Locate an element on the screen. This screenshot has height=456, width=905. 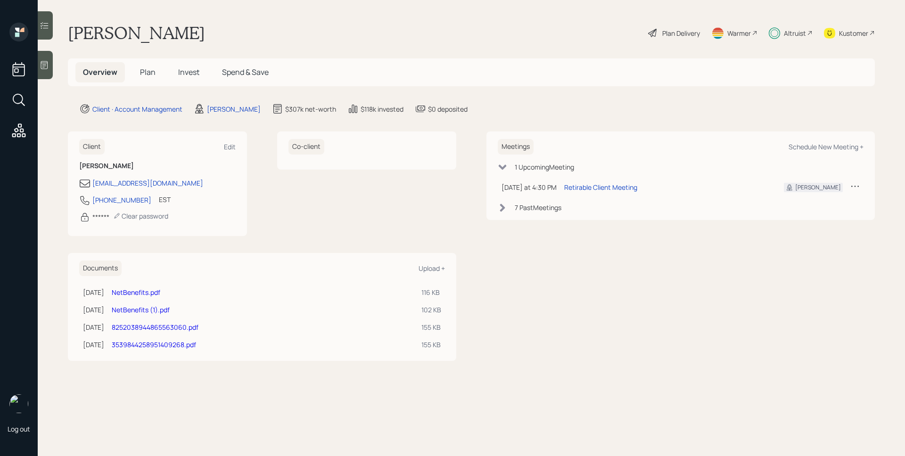
div: Schedule New Meeting + is located at coordinates (826, 147).